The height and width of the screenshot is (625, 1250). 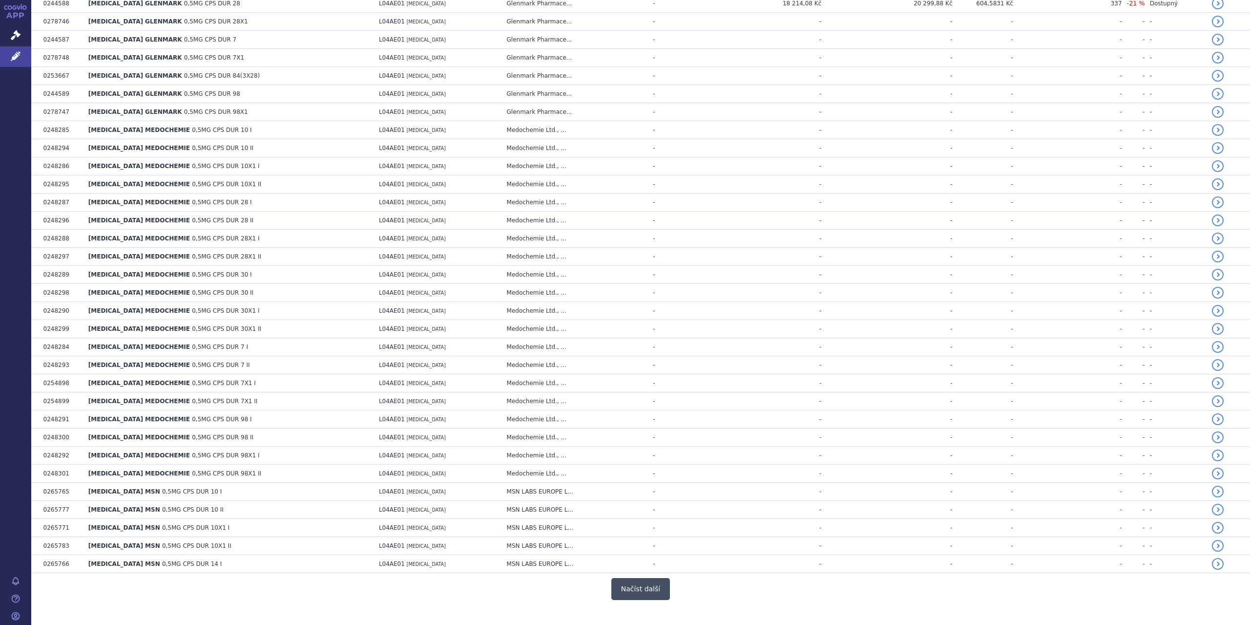 What do you see at coordinates (220, 347) in the screenshot?
I see `span: 0,5MG CPS DUR 7 I` at bounding box center [220, 347].